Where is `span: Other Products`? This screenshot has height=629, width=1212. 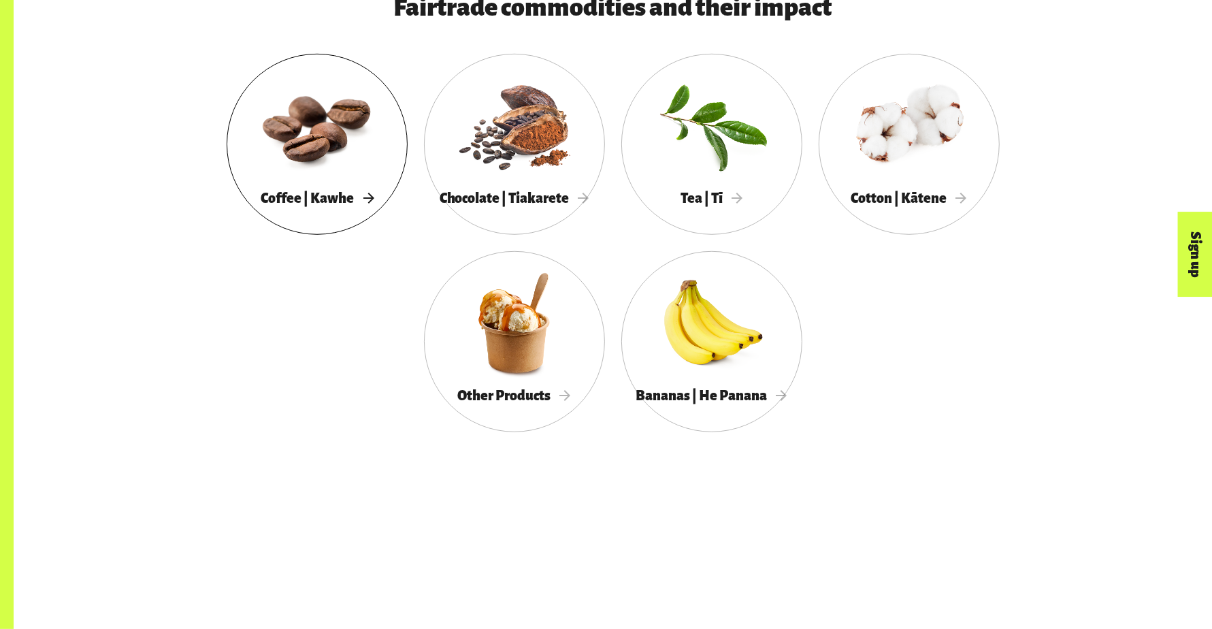
span: Other Products is located at coordinates (514, 395).